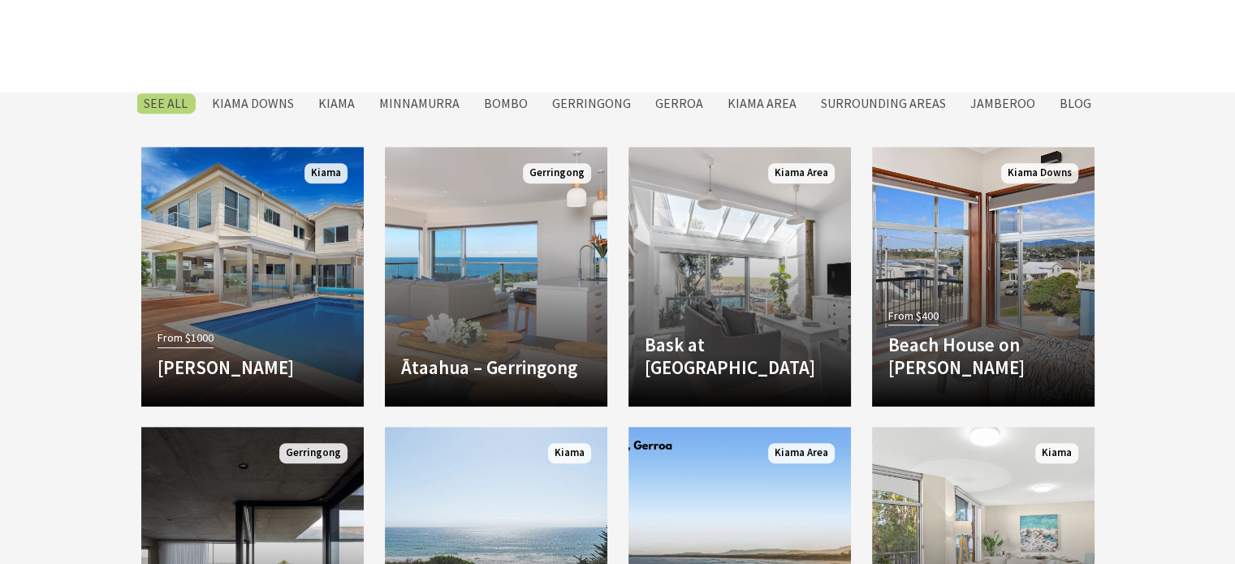  What do you see at coordinates (496, 368) in the screenshot?
I see `h4: Ātaahua – Gerringong` at bounding box center [496, 368].